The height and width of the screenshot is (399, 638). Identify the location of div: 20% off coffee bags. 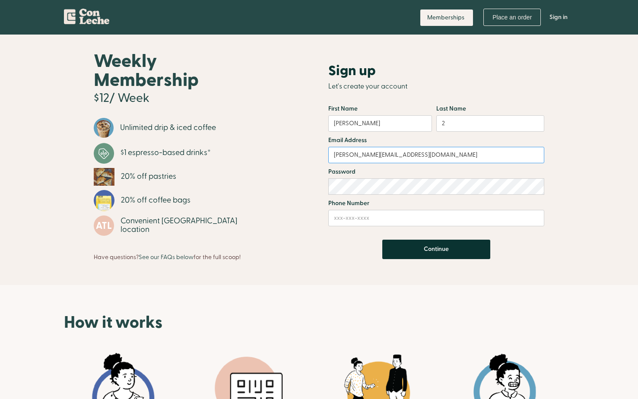
(155, 200).